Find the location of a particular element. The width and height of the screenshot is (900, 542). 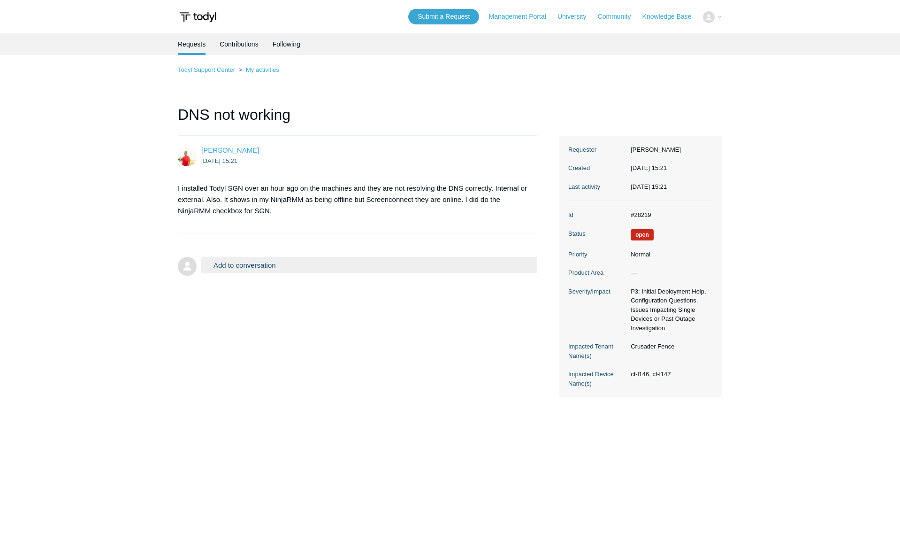

a: Todyl Support Center is located at coordinates (206, 69).